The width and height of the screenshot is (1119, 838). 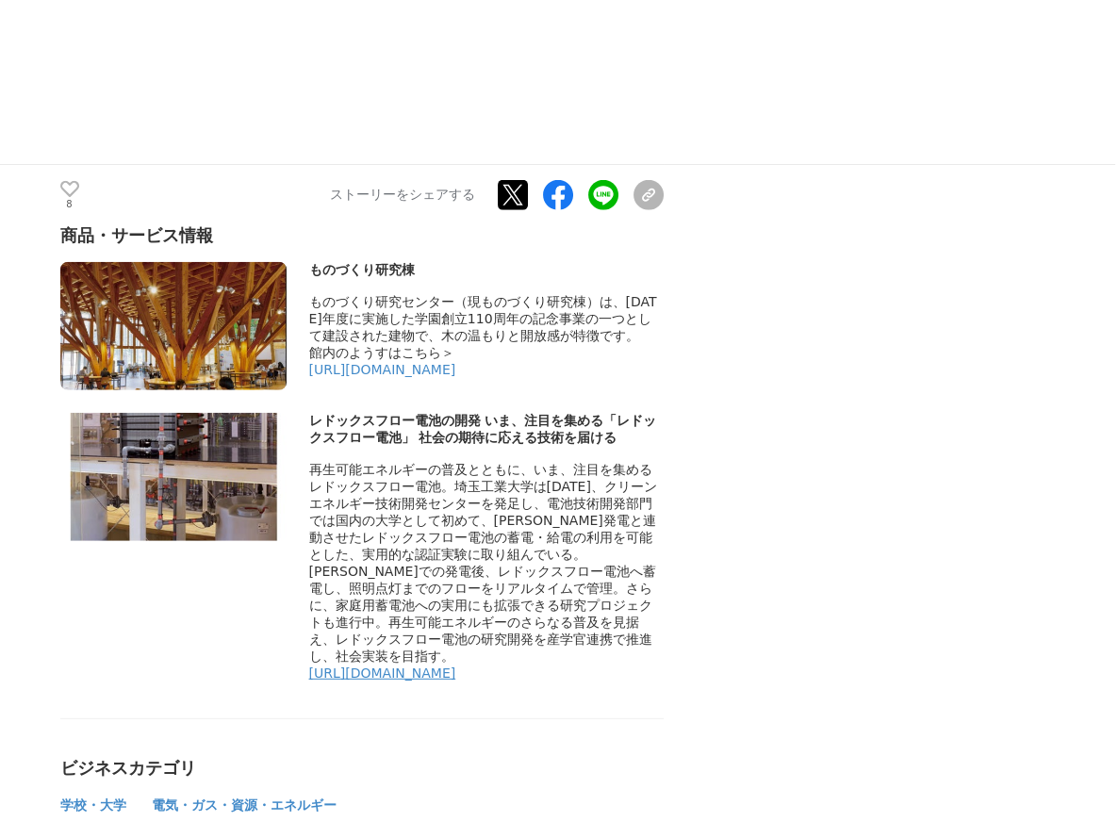 What do you see at coordinates (244, 806) in the screenshot?
I see `a: 電気・ガス・資源・エネルギー` at bounding box center [244, 806].